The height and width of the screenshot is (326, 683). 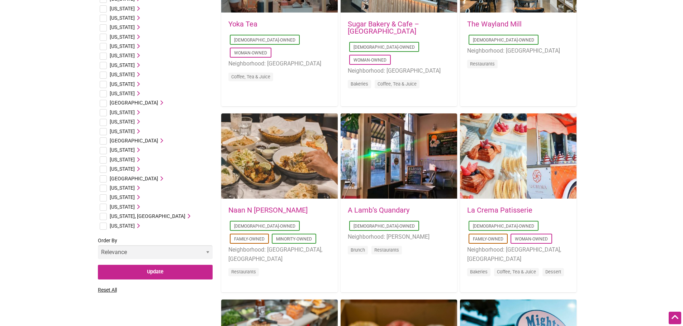 What do you see at coordinates (155, 251) in the screenshot?
I see `label: Order By` at bounding box center [155, 251].